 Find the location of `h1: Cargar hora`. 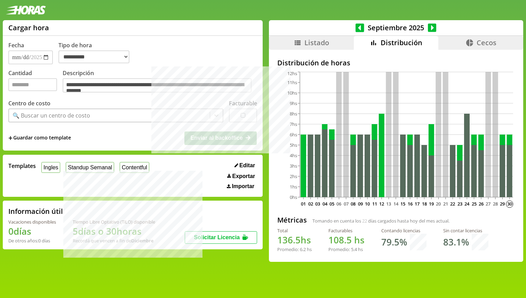

h1: Cargar hora is located at coordinates (29, 27).